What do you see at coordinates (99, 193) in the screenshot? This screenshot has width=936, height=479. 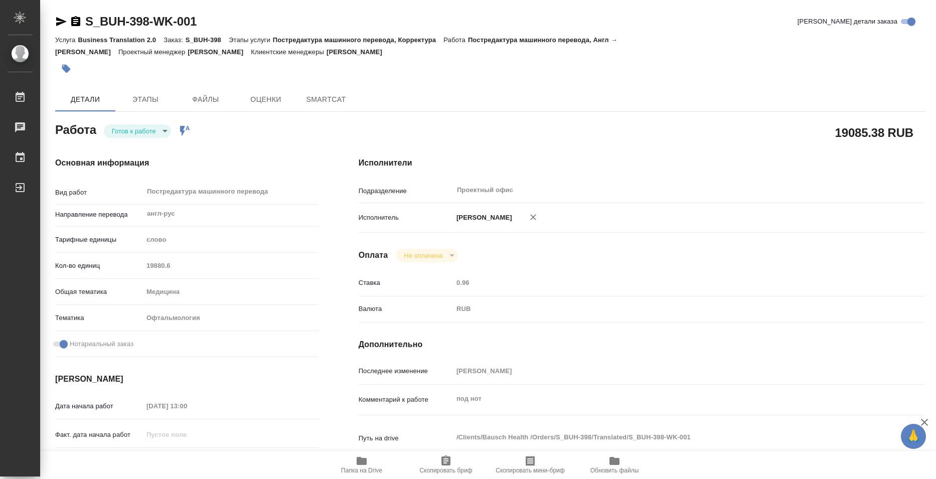 I see `p: Вид работ` at bounding box center [99, 193].